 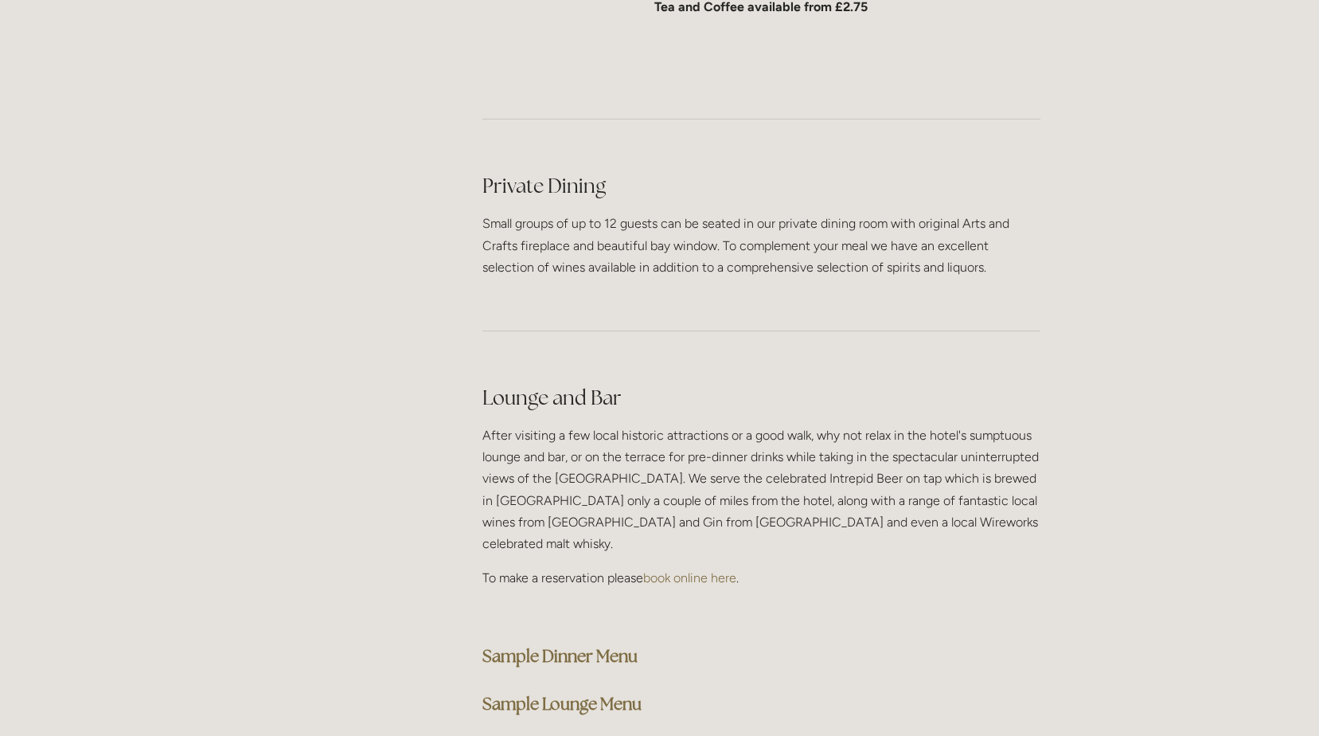 I want to click on a: book online here, so click(x=690, y=577).